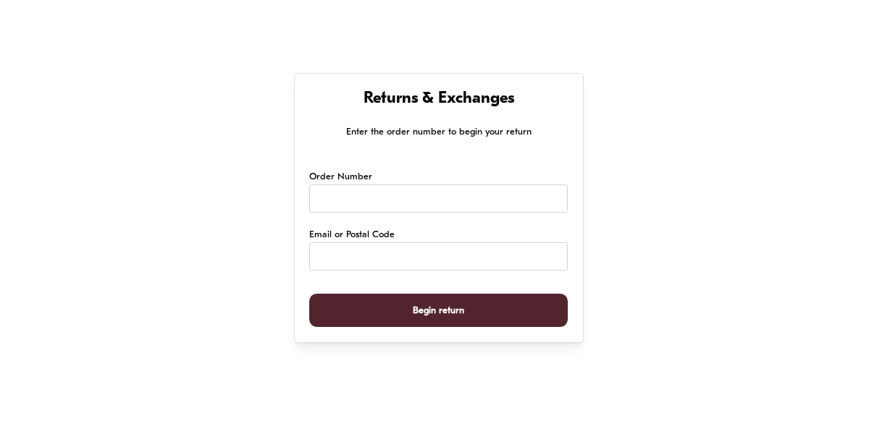 This screenshot has width=877, height=434. What do you see at coordinates (438, 132) in the screenshot?
I see `p: Enter the order number to begin your return` at bounding box center [438, 132].